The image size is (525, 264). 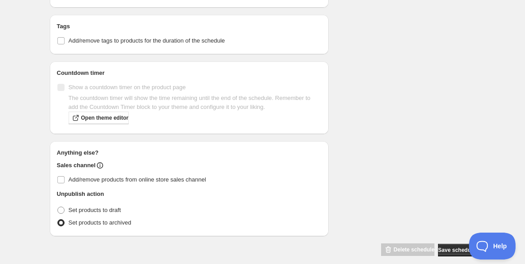 What do you see at coordinates (80, 194) in the screenshot?
I see `h2: Unpublish action` at bounding box center [80, 194].